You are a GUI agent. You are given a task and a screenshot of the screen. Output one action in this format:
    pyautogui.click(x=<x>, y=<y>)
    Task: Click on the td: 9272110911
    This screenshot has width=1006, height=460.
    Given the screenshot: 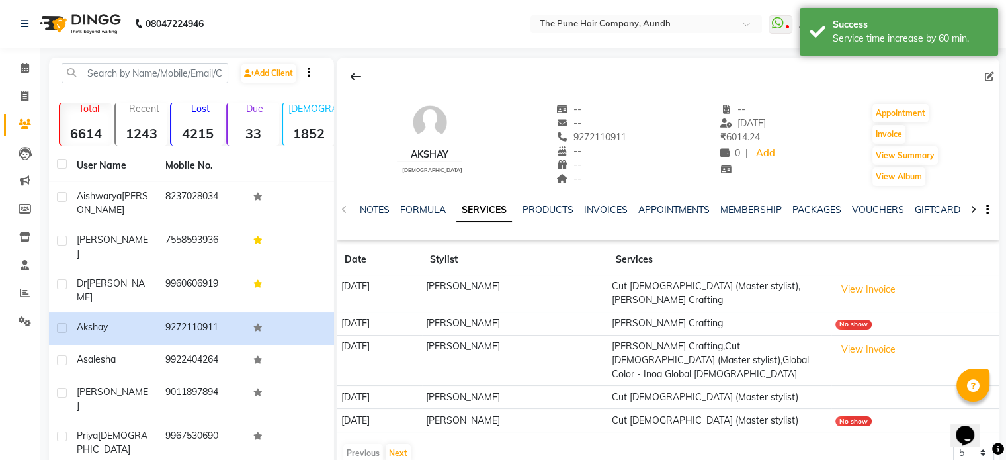 What is the action you would take?
    pyautogui.click(x=202, y=328)
    